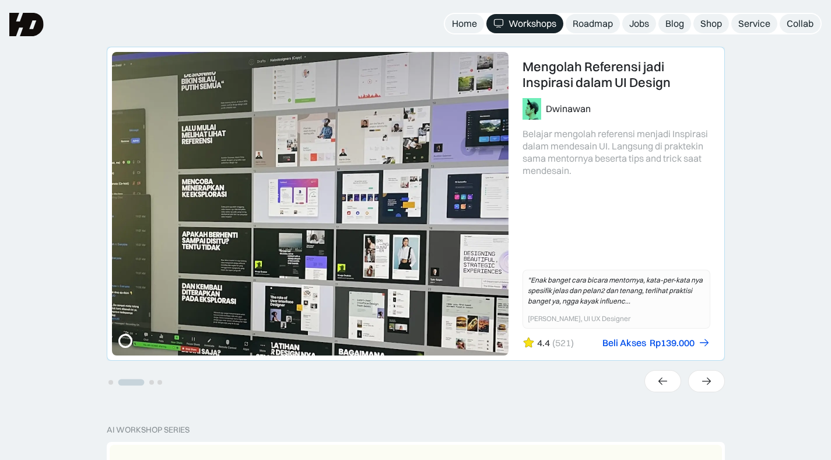 The image size is (831, 460). Describe the element at coordinates (160, 382) in the screenshot. I see `button: Go to slide 4` at that location.